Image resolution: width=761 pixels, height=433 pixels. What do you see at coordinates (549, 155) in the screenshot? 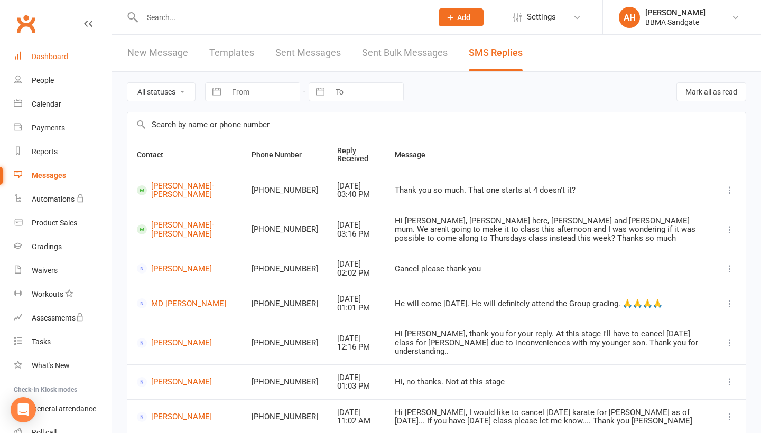
I see `th: Message` at bounding box center [549, 155].